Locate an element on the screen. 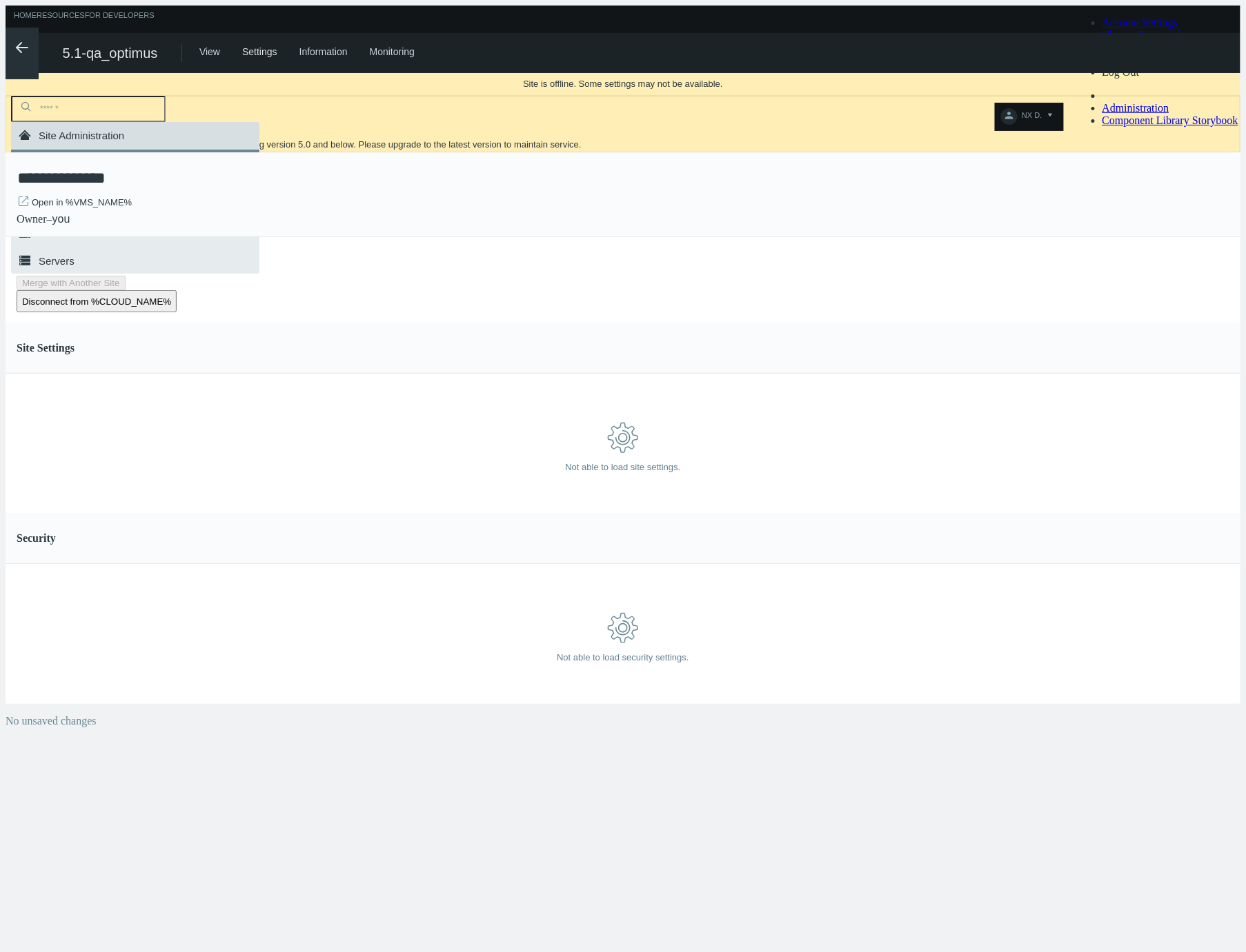 The image size is (1246, 952). a: View is located at coordinates (210, 52).